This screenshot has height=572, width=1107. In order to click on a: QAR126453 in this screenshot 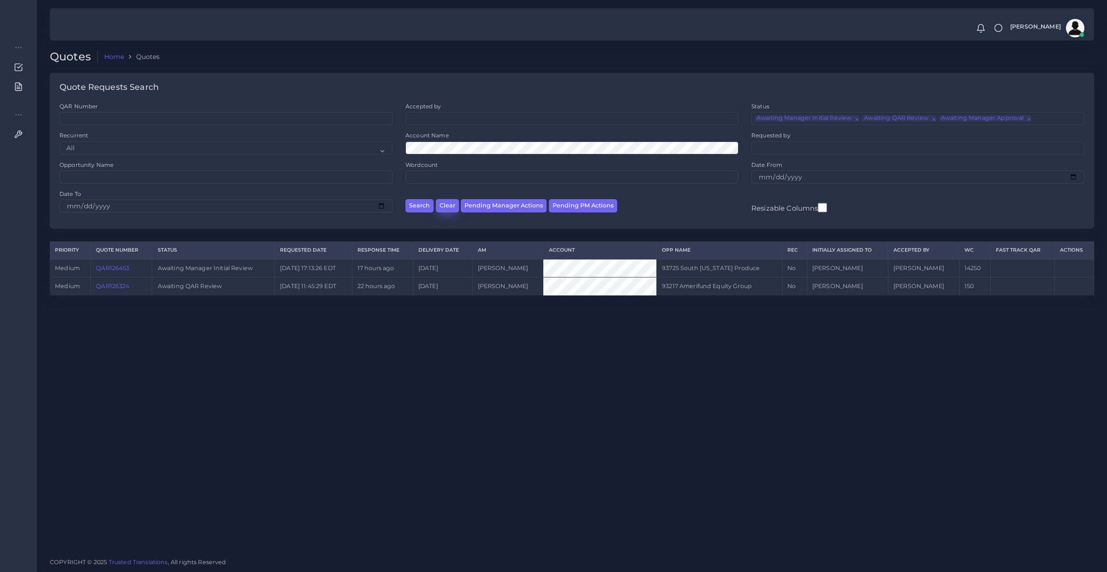, I will do `click(113, 268)`.